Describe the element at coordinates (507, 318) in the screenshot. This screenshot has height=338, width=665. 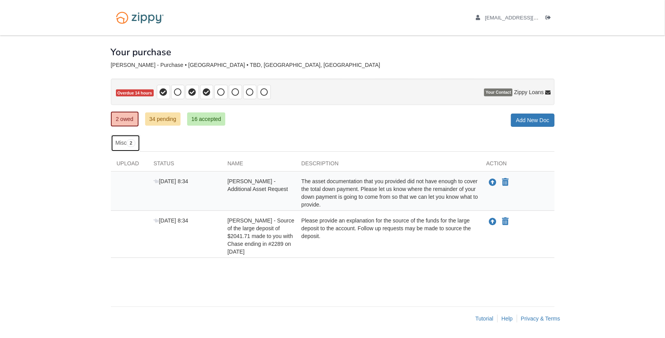
I see `a: Help` at that location.